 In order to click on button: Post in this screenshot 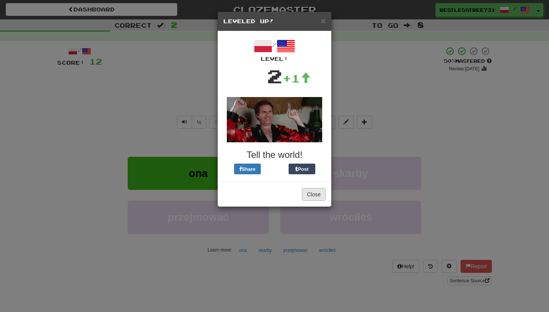, I will do `click(302, 169)`.